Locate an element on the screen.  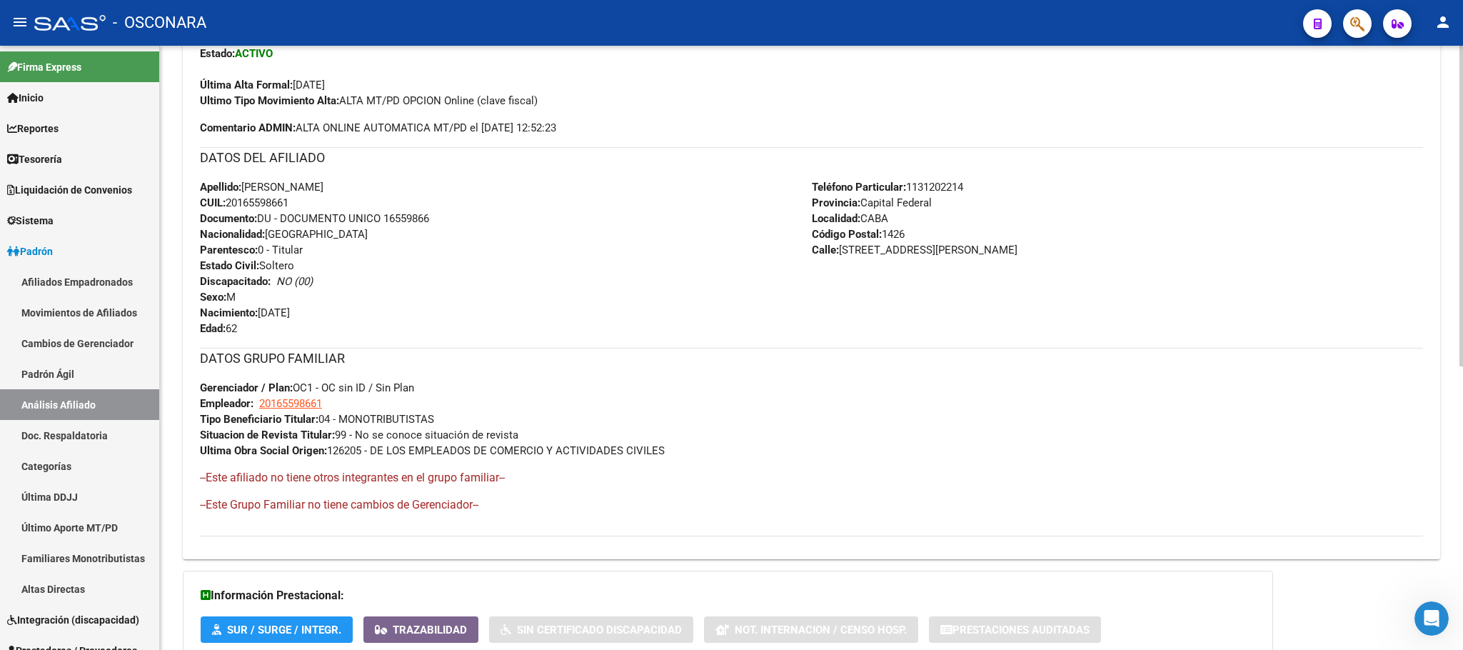
strong: Código Postal: is located at coordinates (847, 234).